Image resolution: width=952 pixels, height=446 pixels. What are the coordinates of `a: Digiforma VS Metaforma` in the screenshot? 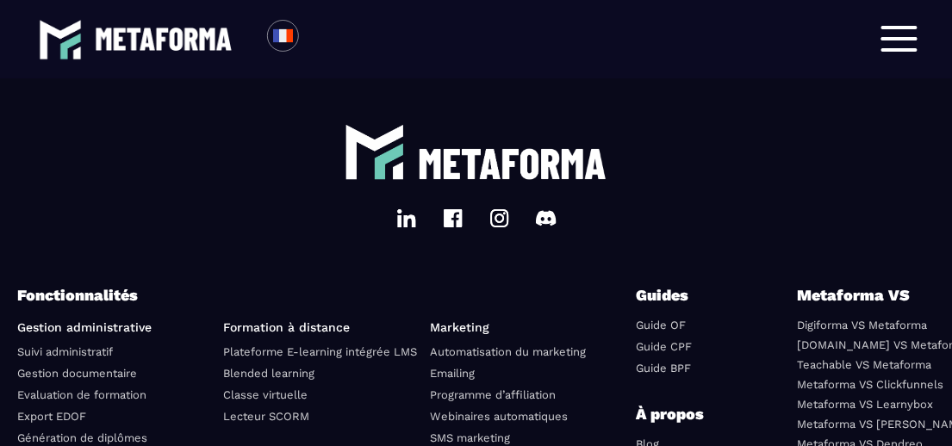 It's located at (862, 326).